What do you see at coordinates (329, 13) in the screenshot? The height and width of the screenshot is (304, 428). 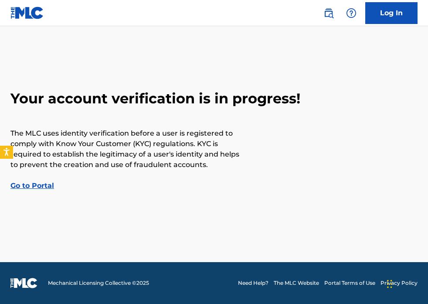 I see `a: Public Search` at bounding box center [329, 13].